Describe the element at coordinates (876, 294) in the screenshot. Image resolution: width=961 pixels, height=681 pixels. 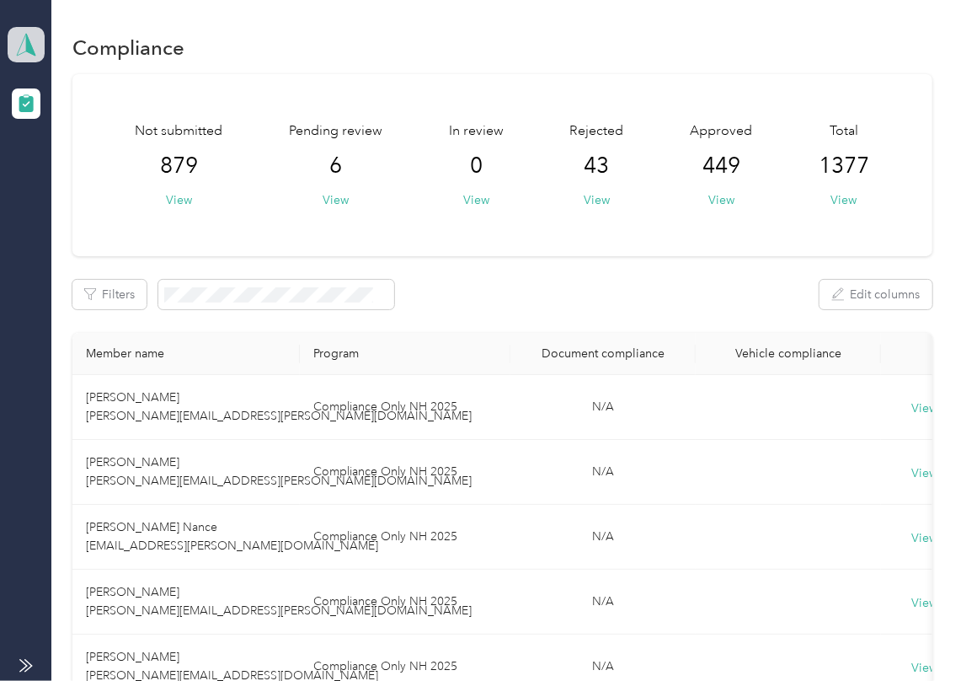
I see `button: Edit columns` at that location.